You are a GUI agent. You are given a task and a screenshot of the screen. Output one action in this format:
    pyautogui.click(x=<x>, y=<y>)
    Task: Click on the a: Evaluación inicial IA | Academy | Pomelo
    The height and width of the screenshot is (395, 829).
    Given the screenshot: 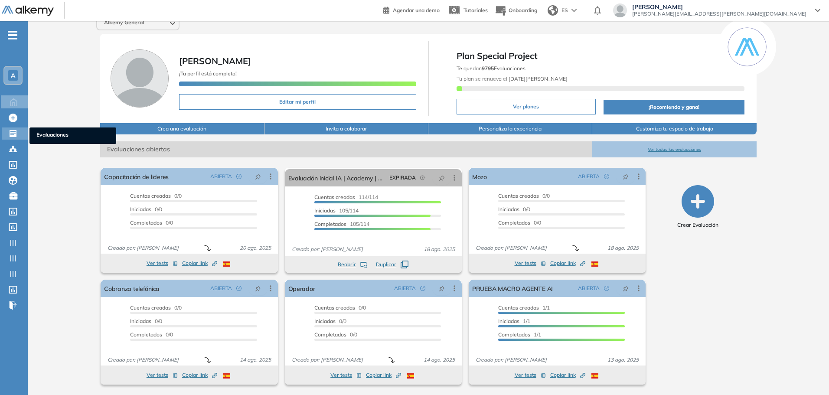 What is the action you would take?
    pyautogui.click(x=337, y=178)
    